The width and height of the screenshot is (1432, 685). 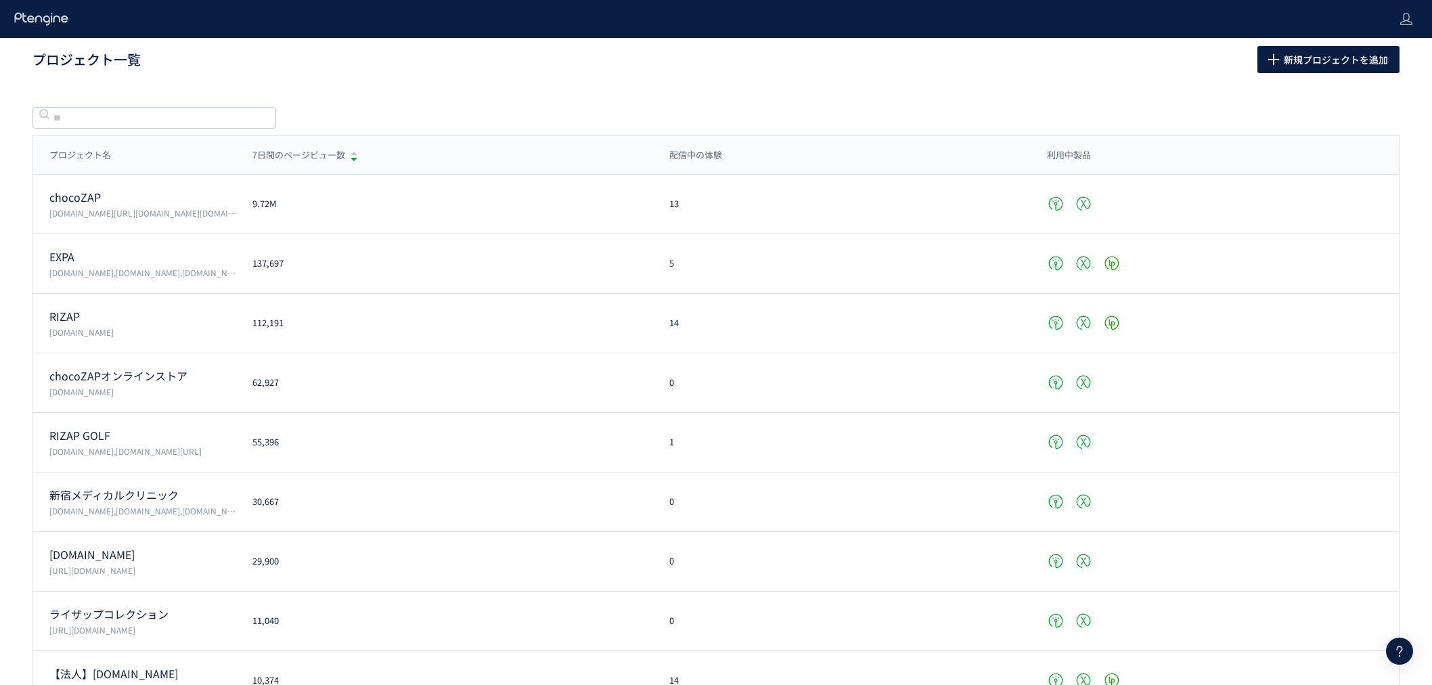 What do you see at coordinates (445, 263) in the screenshot?
I see `div: 137,697` at bounding box center [445, 263].